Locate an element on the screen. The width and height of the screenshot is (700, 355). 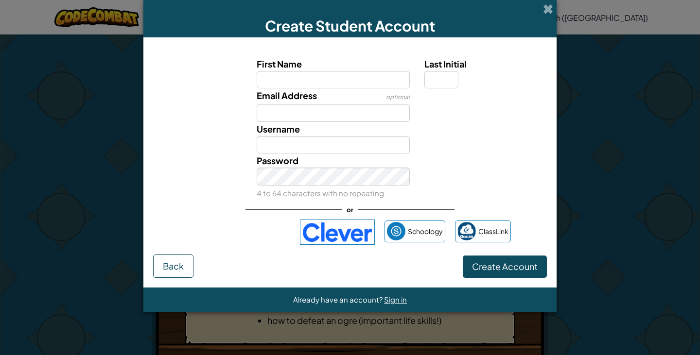
small: 4 to 64 characters with no repeating is located at coordinates (320, 193).